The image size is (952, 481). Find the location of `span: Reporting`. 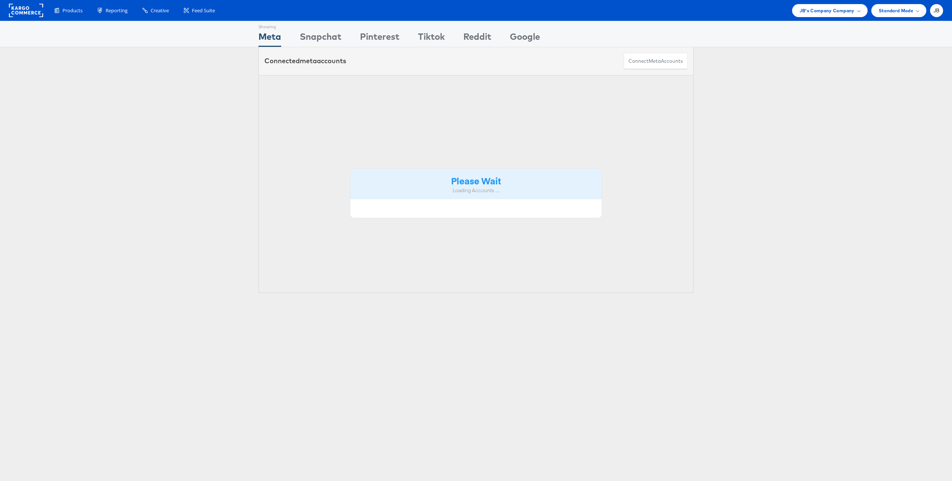

span: Reporting is located at coordinates (116, 10).